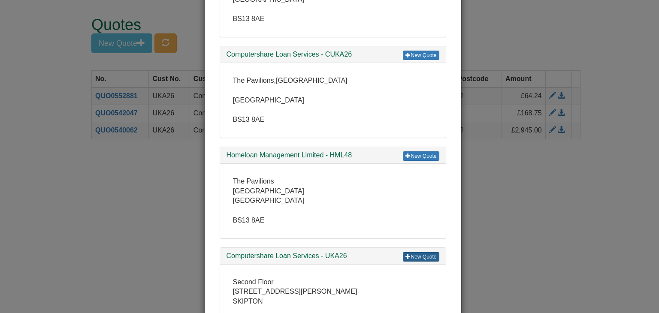 The image size is (659, 313). I want to click on h3: Computershare Loan Services - CUKA26, so click(333, 55).